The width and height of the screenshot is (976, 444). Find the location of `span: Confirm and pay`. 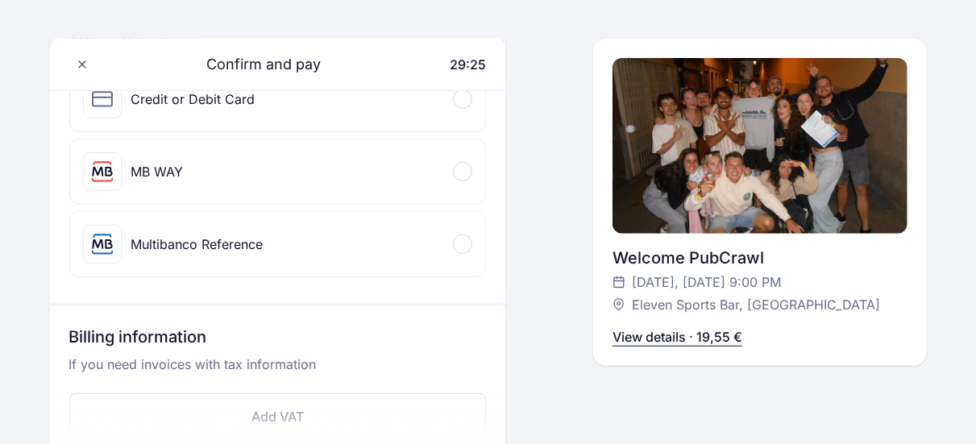

span: Confirm and pay is located at coordinates (254, 64).